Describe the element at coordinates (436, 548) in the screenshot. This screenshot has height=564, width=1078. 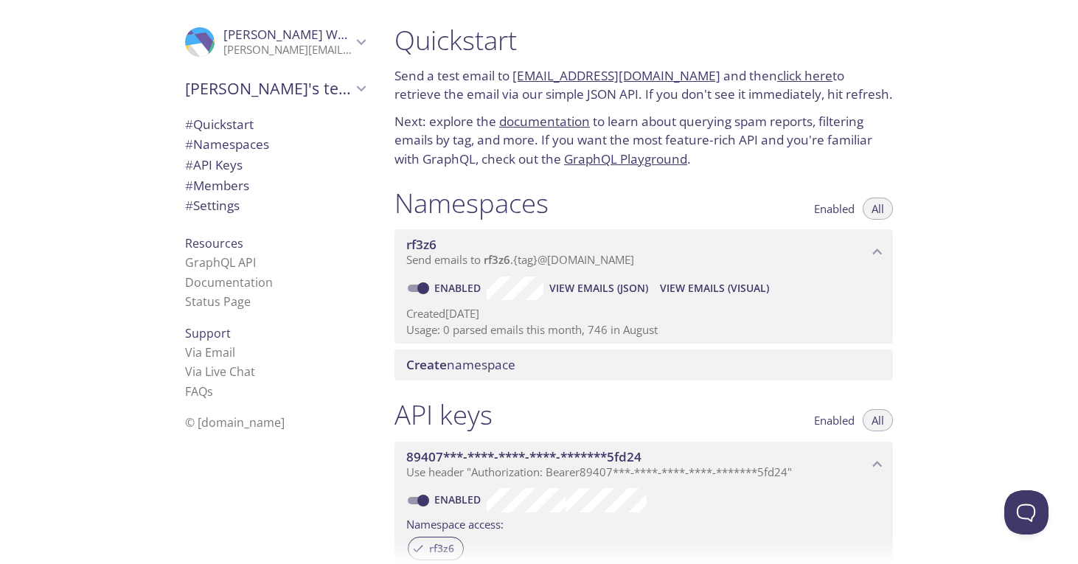
I see `div: rf3z6` at that location.